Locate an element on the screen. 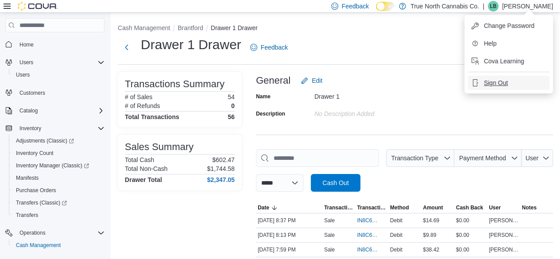 The height and width of the screenshot is (259, 560). button: Notes is located at coordinates (537, 208).